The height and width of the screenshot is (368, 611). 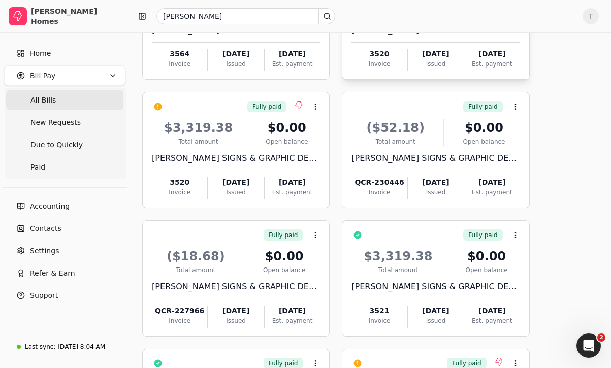 I want to click on a: All Bills, so click(x=64, y=100).